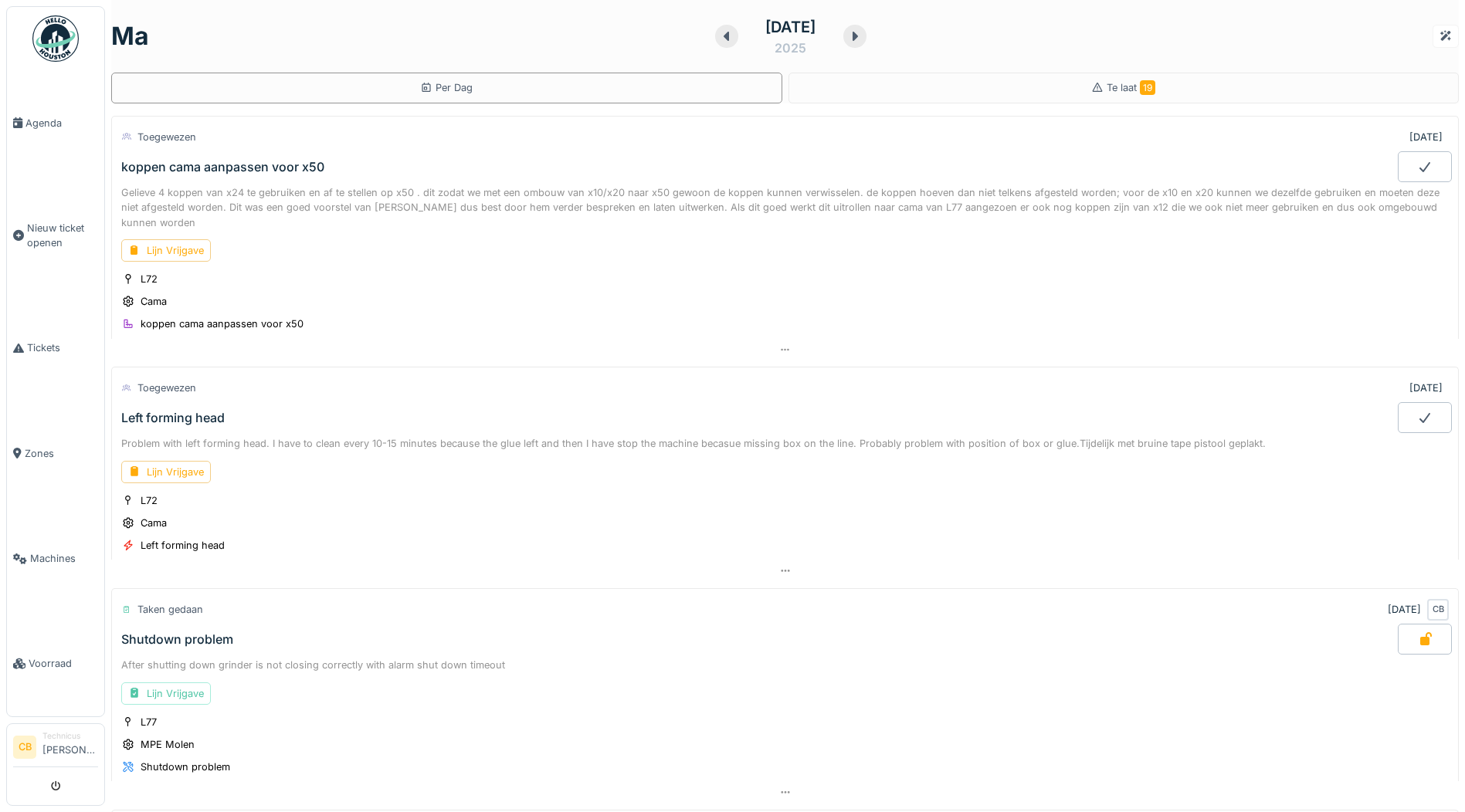 Image resolution: width=1465 pixels, height=812 pixels. What do you see at coordinates (25, 748) in the screenshot?
I see `li: CB` at bounding box center [25, 748].